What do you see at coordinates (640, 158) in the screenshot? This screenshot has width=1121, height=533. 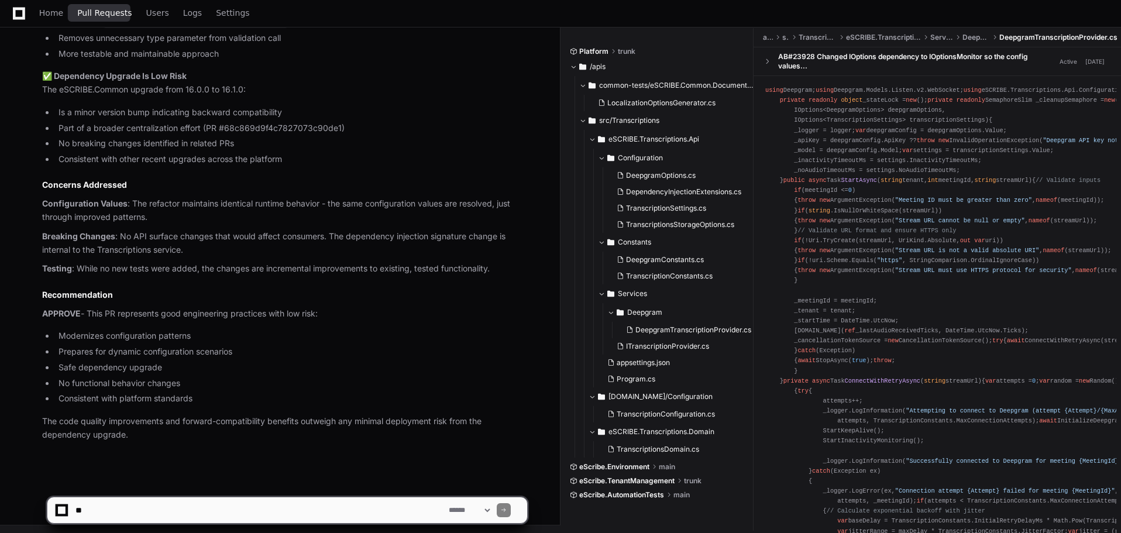 I see `span: Configuration` at bounding box center [640, 158].